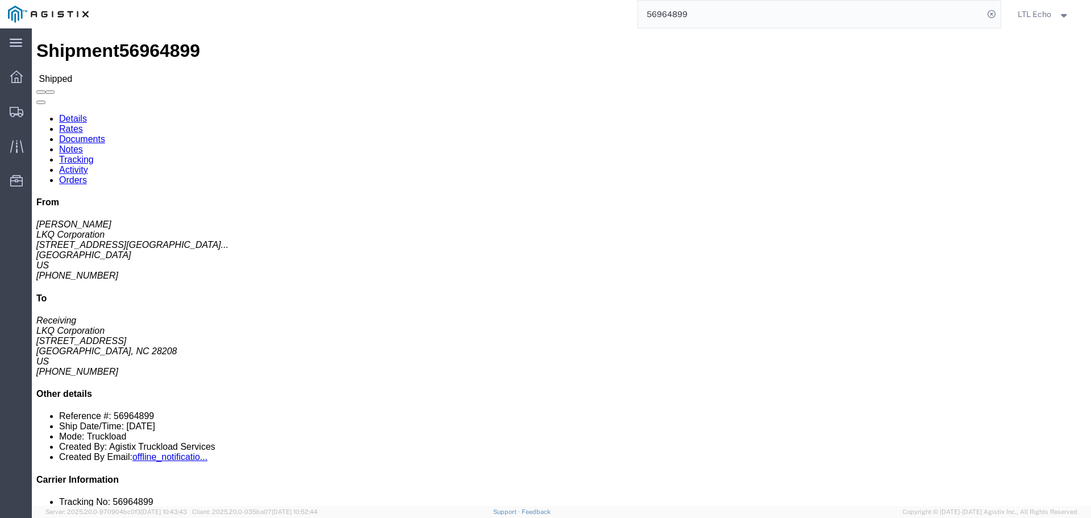  What do you see at coordinates (508, 512) in the screenshot?
I see `a: Support` at bounding box center [508, 512].